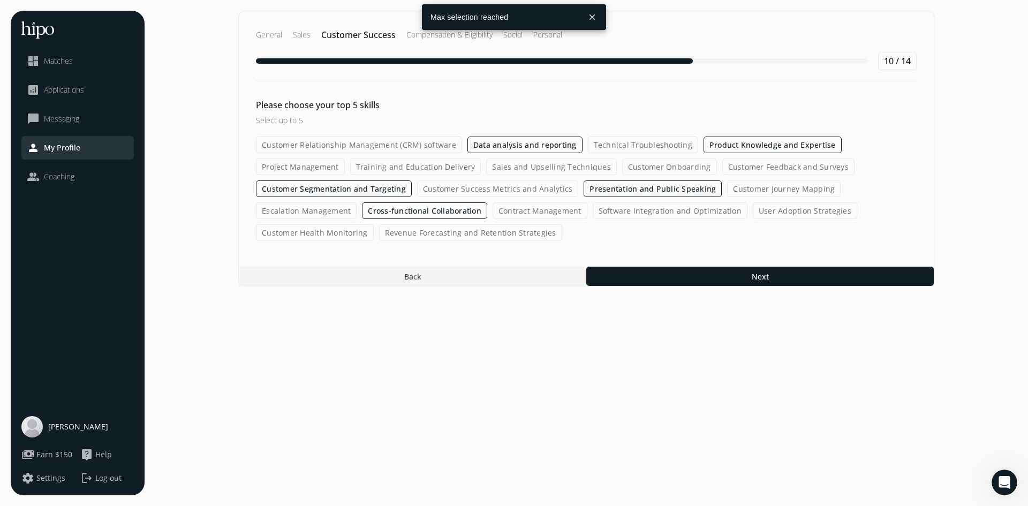 The image size is (1028, 506). What do you see at coordinates (315, 232) in the screenshot?
I see `label: Customer Health Monitoring` at bounding box center [315, 232].